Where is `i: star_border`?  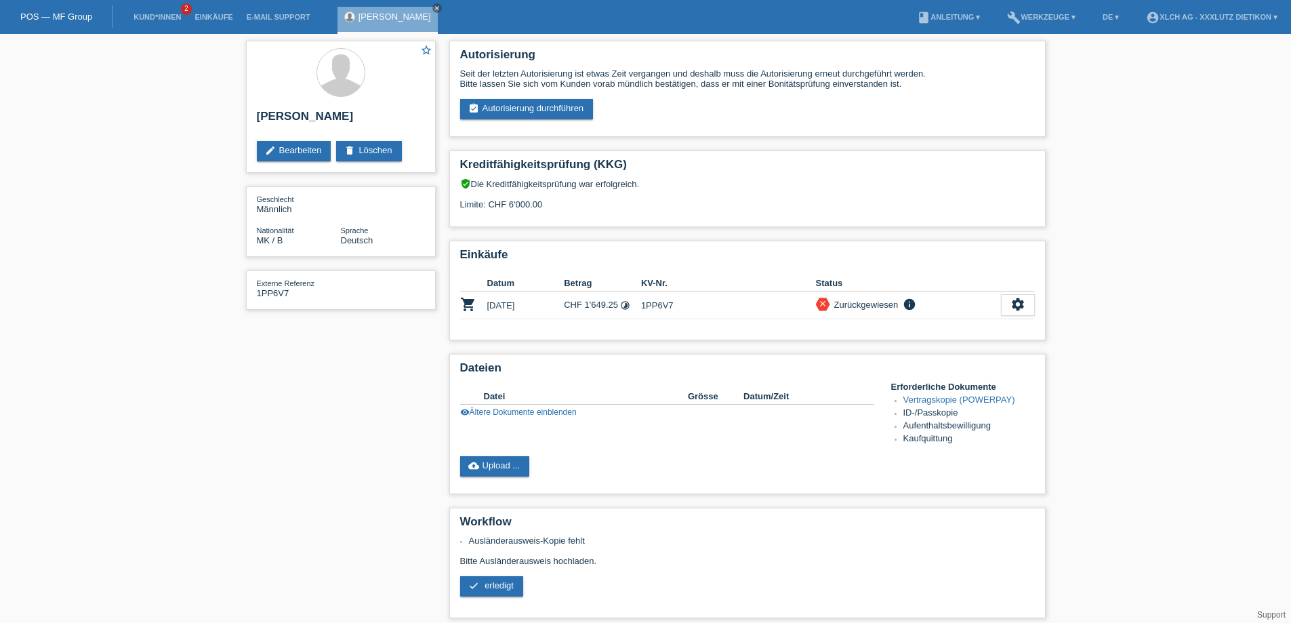 i: star_border is located at coordinates (426, 50).